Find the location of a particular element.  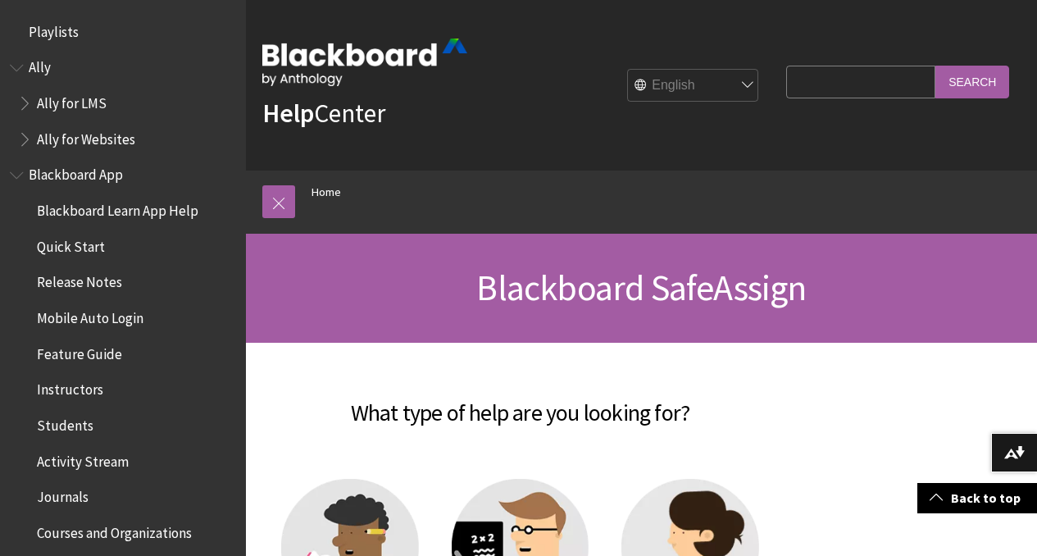

nav: Book outline for Playlists is located at coordinates (123, 32).